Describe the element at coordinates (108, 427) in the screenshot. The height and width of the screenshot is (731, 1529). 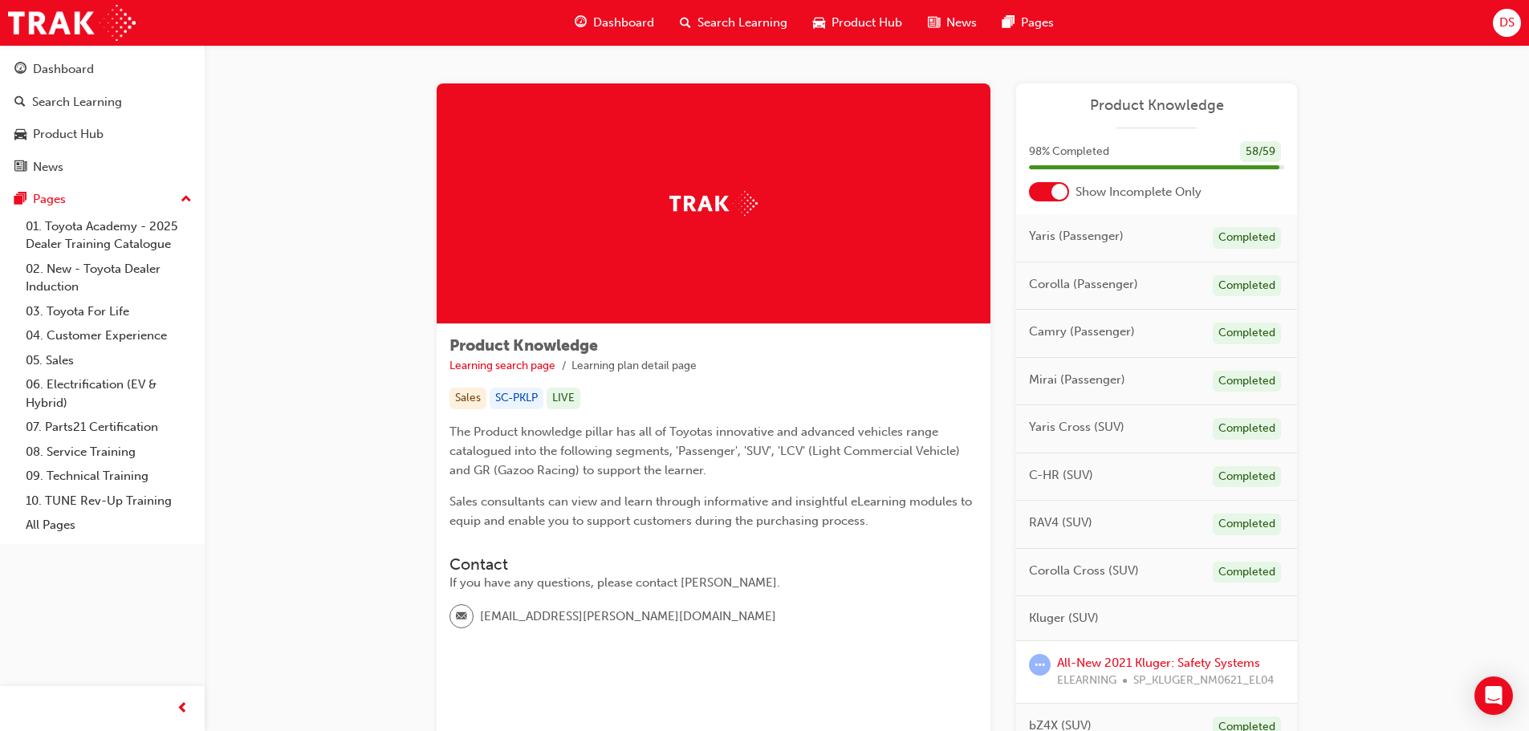
I see `a: 07. Parts21 Certification` at that location.